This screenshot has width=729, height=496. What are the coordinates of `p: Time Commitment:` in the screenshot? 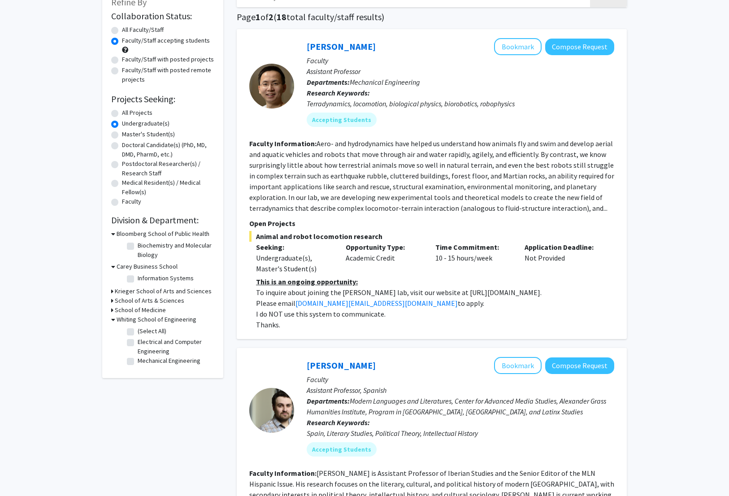 It's located at (473, 247).